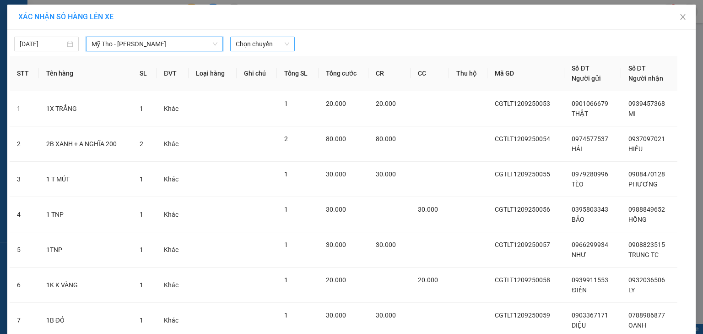  What do you see at coordinates (632, 290) in the screenshot?
I see `span: LY` at bounding box center [632, 290].